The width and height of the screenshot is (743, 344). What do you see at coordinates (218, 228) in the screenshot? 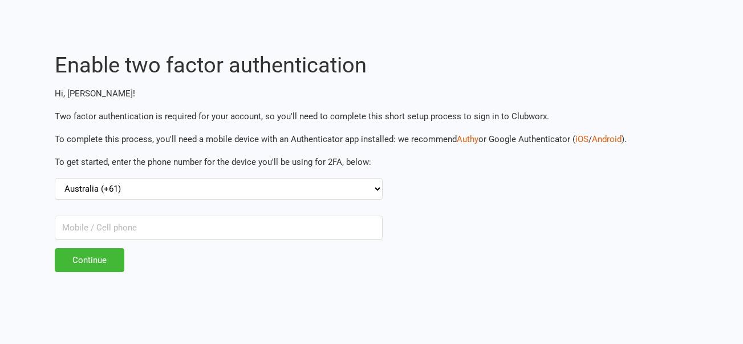
I see `input: Mobile / Cell phone` at bounding box center [218, 228].